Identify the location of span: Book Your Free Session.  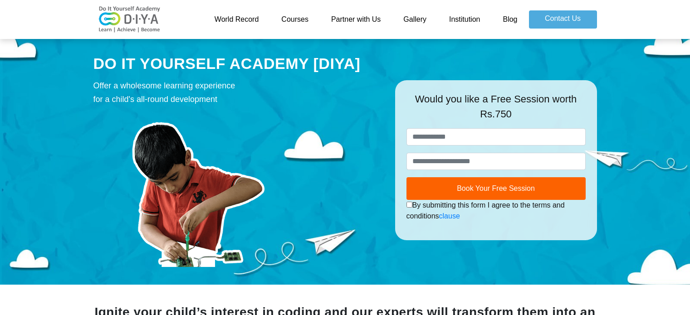
(496, 188).